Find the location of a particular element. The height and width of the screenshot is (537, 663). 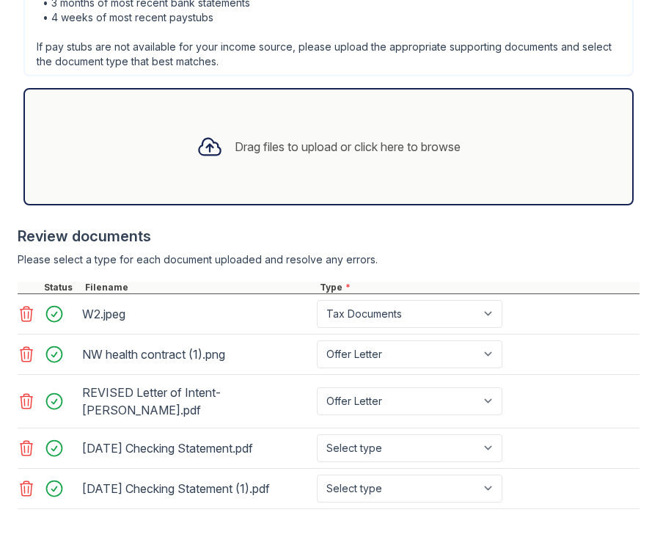

div: W2.jpeg is located at coordinates (197, 314).